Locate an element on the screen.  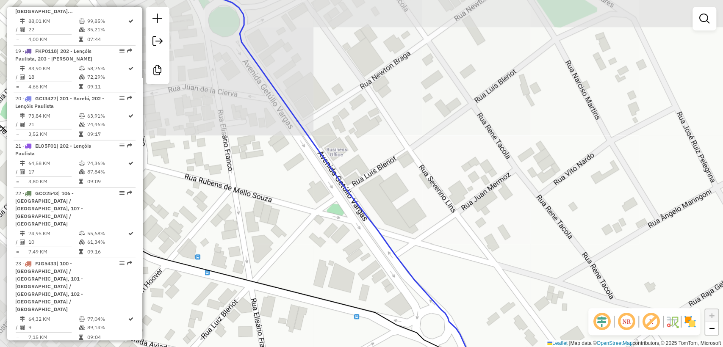
td: 83,90 KM is located at coordinates (53, 69).